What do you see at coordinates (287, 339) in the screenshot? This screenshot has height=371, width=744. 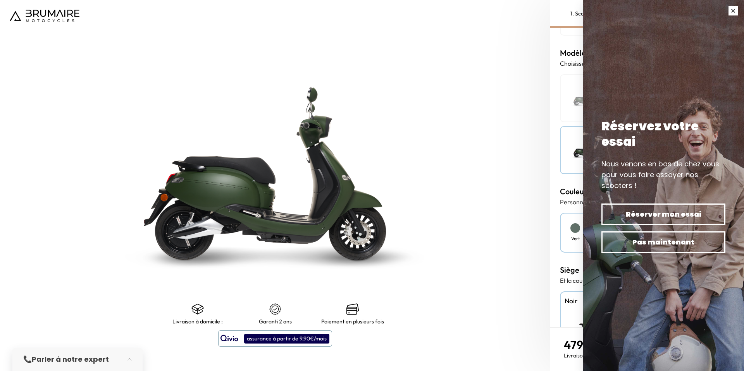 I see `div: assurance à partir de 9,90€/mois` at bounding box center [287, 339].